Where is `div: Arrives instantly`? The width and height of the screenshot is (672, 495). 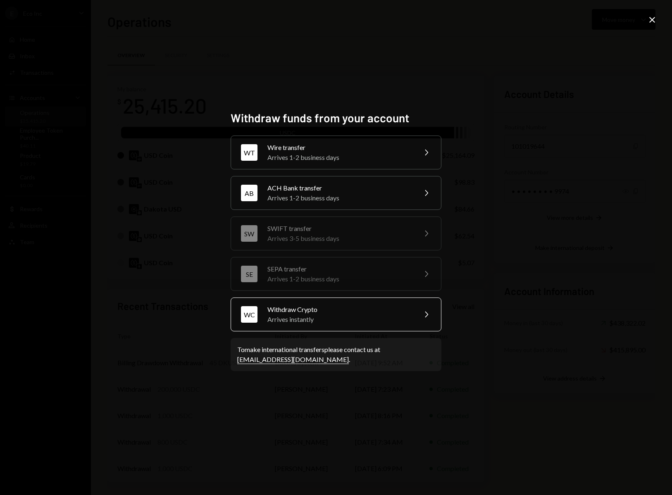
div: Arrives instantly is located at coordinates (339, 320).